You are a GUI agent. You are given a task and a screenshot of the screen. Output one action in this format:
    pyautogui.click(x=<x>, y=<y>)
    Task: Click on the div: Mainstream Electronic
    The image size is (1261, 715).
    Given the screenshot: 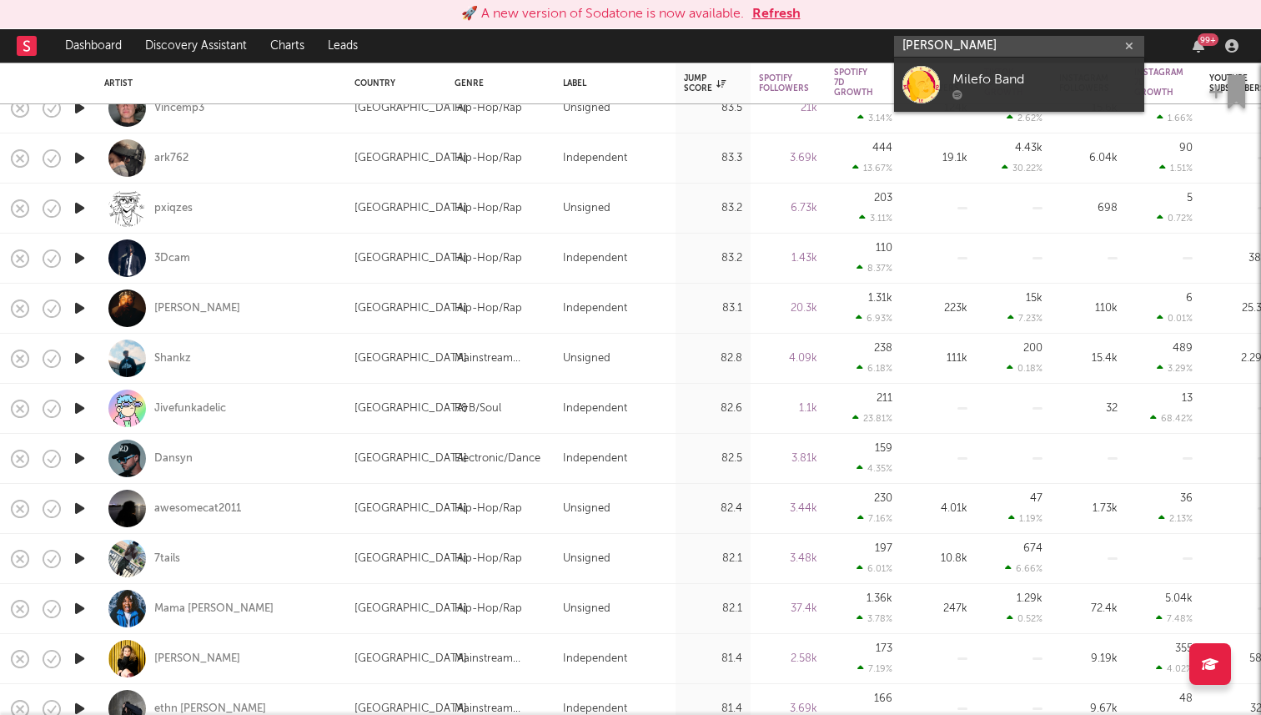 What is the action you would take?
    pyautogui.click(x=500, y=659)
    